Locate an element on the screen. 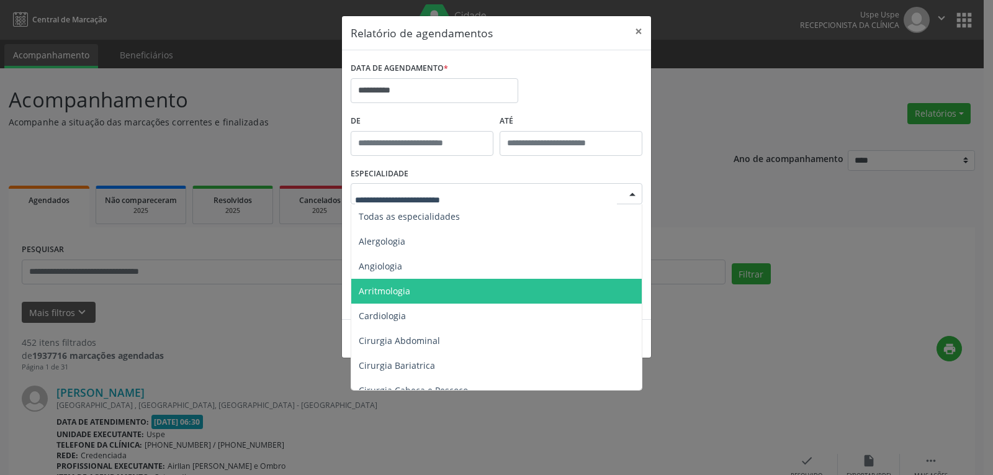 The image size is (993, 475). h5: Relatório de agendamentos is located at coordinates (422, 33).